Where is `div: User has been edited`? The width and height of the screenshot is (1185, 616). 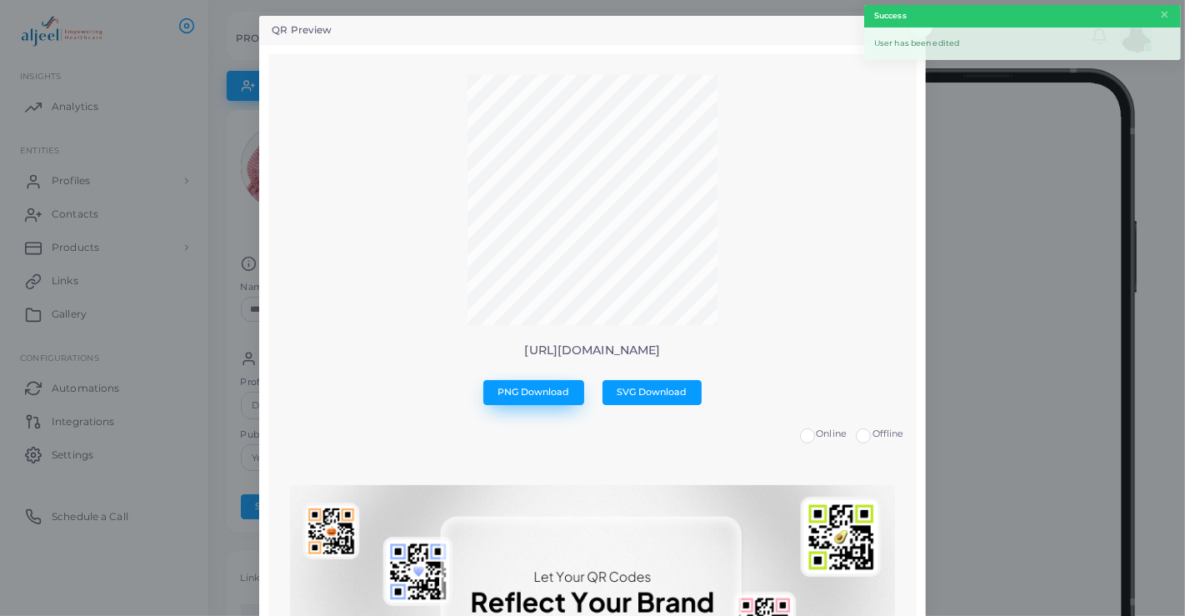
div: User has been edited is located at coordinates (1022, 43).